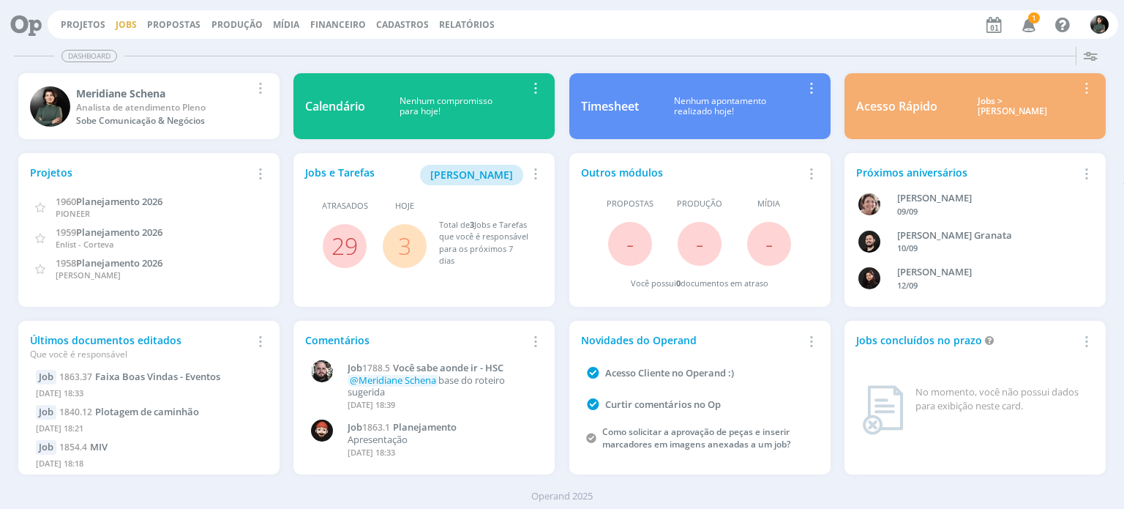 The width and height of the screenshot is (1124, 509). What do you see at coordinates (141, 172) in the screenshot?
I see `div: Projetos` at bounding box center [141, 172].